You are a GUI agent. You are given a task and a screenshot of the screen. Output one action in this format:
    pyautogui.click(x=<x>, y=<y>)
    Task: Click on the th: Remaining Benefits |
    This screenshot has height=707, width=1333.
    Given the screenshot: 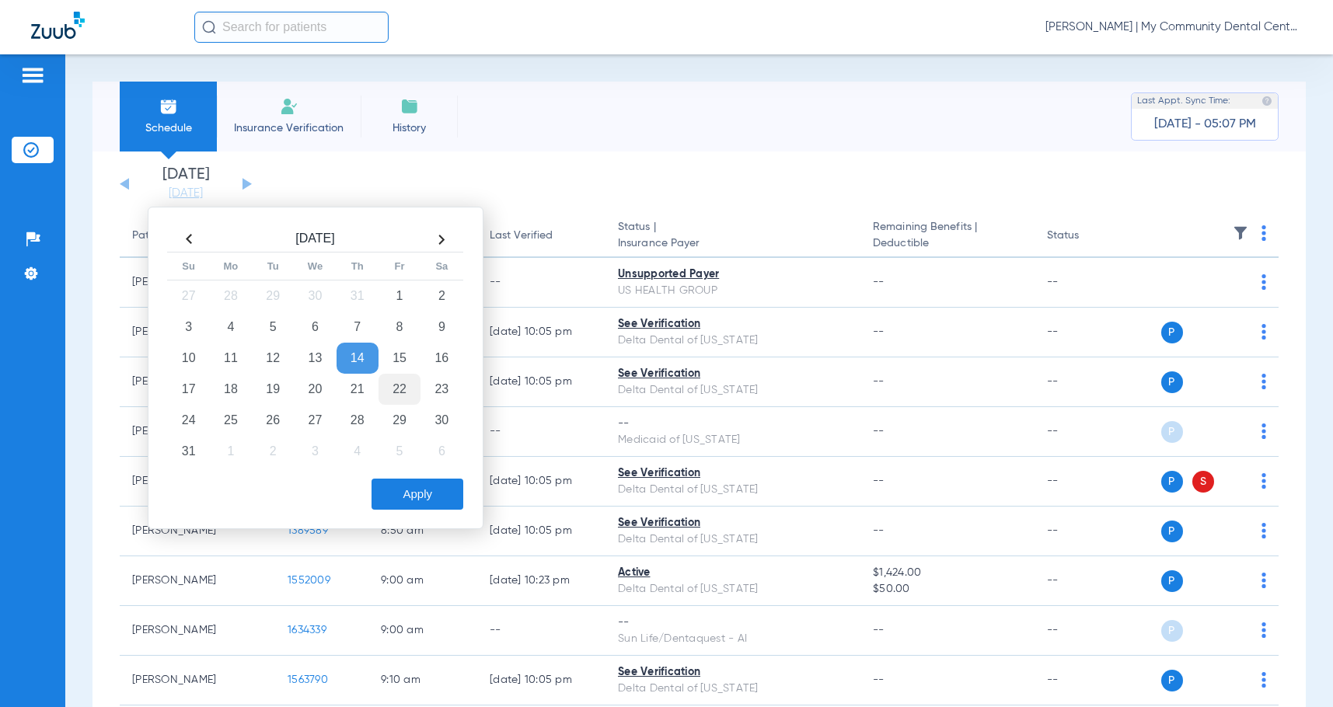 What is the action you would take?
    pyautogui.click(x=947, y=236)
    